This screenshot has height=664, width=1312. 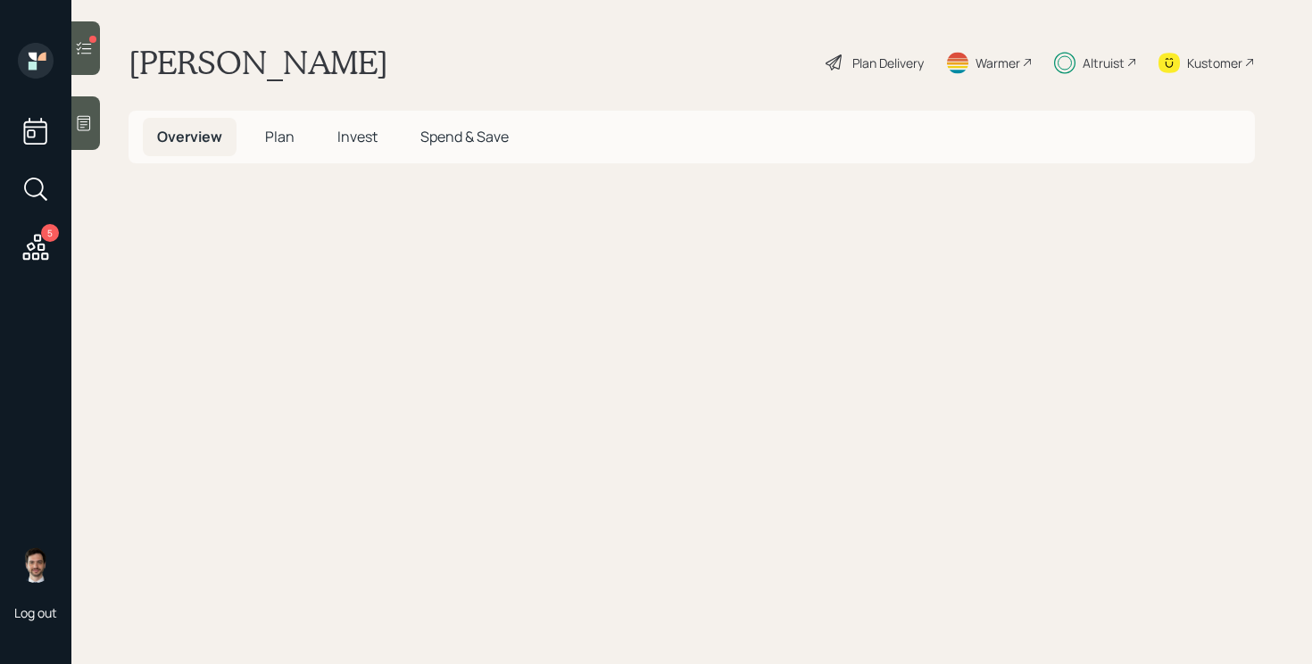 I want to click on div: 5, so click(x=50, y=233).